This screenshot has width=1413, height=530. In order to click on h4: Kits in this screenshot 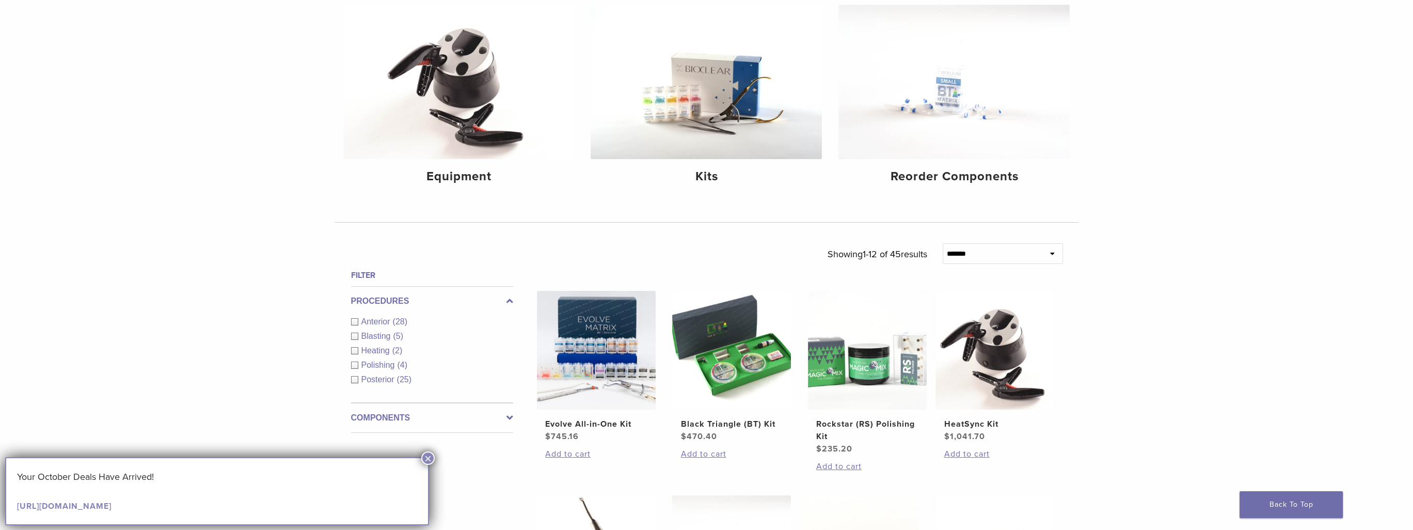, I will do `click(706, 177)`.